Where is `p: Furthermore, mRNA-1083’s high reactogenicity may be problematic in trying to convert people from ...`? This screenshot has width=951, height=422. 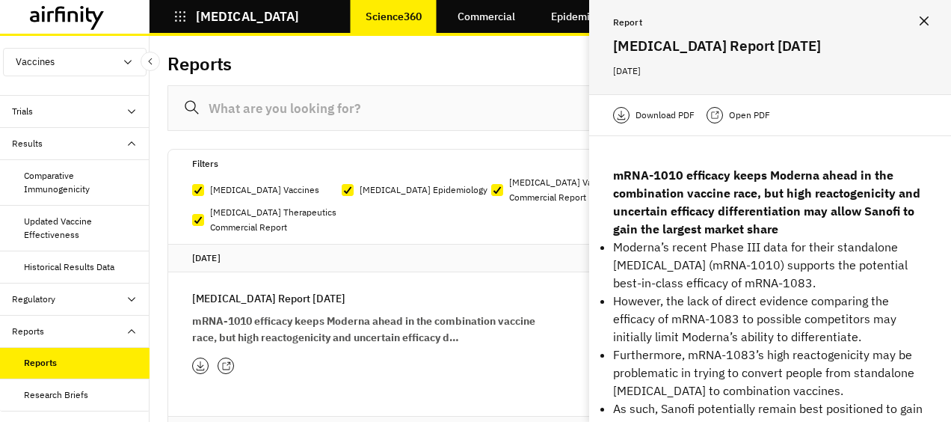
p: Furthermore, mRNA-1083’s high reactogenicity may be problematic in trying to convert people from ... is located at coordinates (770, 372).